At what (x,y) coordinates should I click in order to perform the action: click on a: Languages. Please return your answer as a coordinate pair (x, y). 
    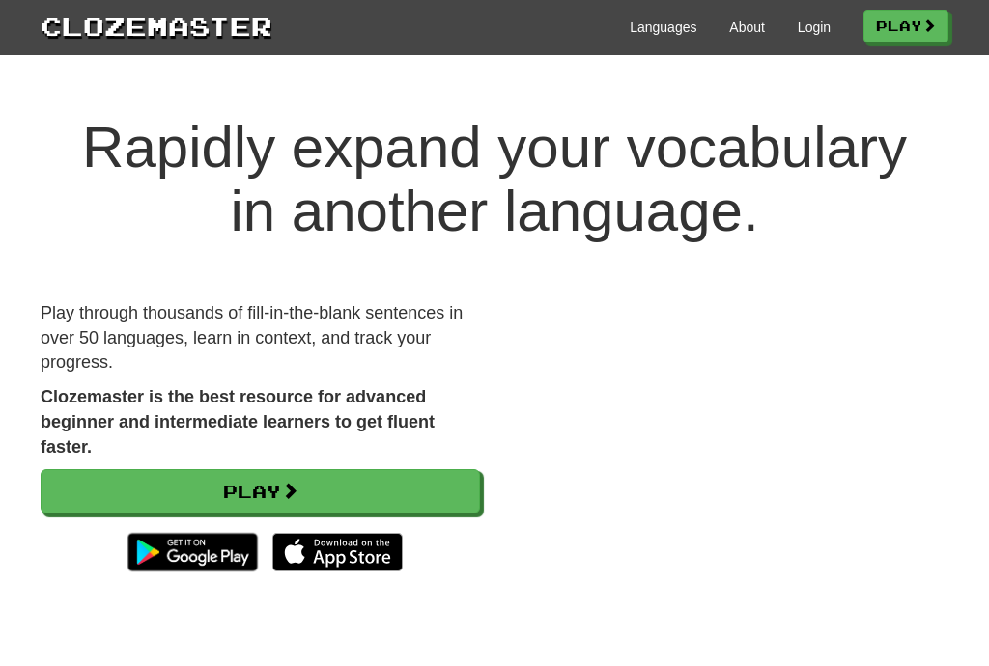
    Looking at the image, I should click on (663, 27).